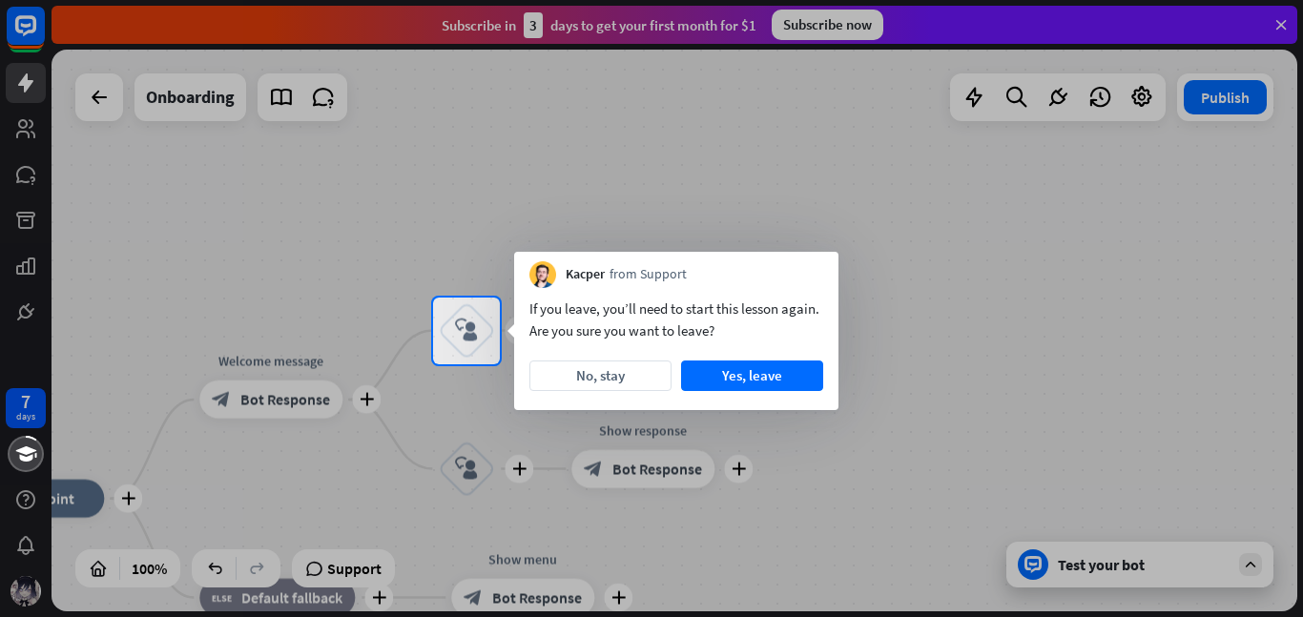 The width and height of the screenshot is (1303, 617). Describe the element at coordinates (752, 376) in the screenshot. I see `button: Yes, leave` at that location.